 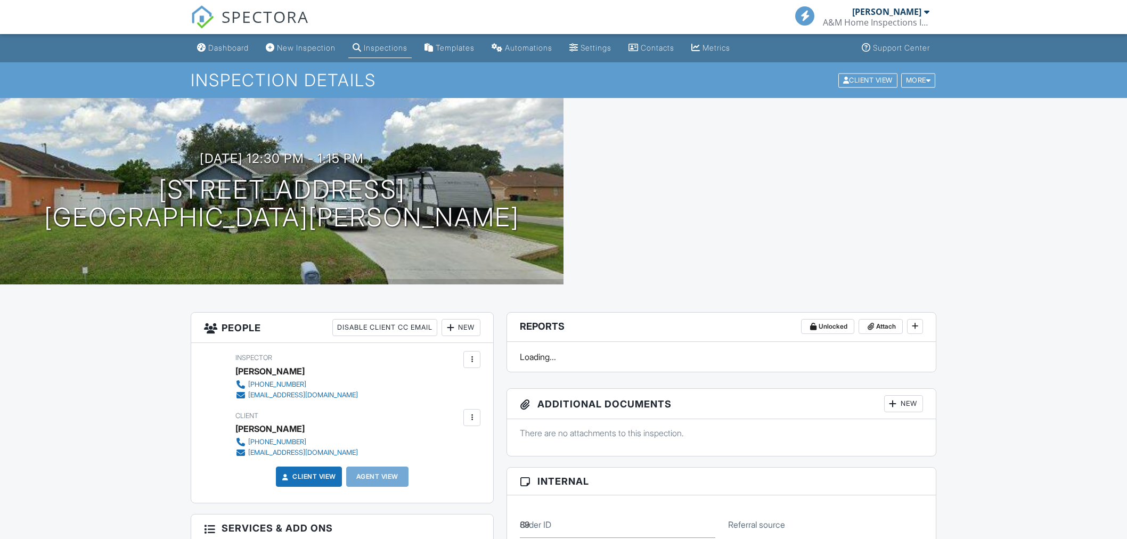 I want to click on span: Inspector, so click(x=253, y=357).